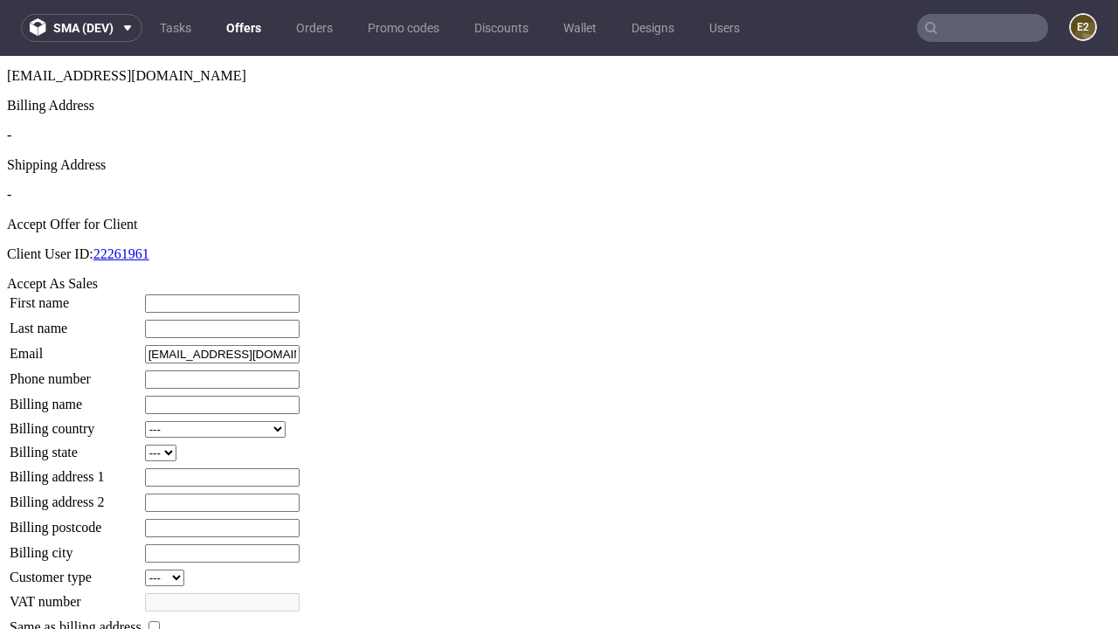 The height and width of the screenshot is (629, 1118). What do you see at coordinates (75, 247) in the screenshot?
I see `td: First name` at bounding box center [75, 247].